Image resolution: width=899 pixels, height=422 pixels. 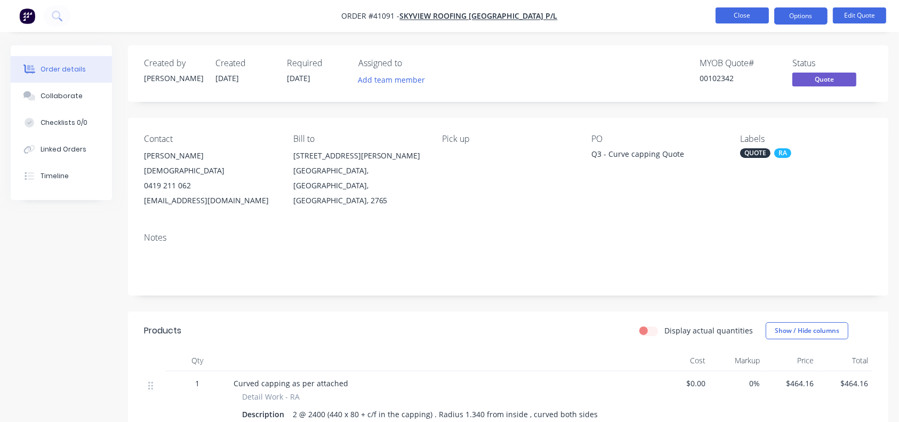 What do you see at coordinates (64, 123) in the screenshot?
I see `div: Checklists 0/0` at bounding box center [64, 123].